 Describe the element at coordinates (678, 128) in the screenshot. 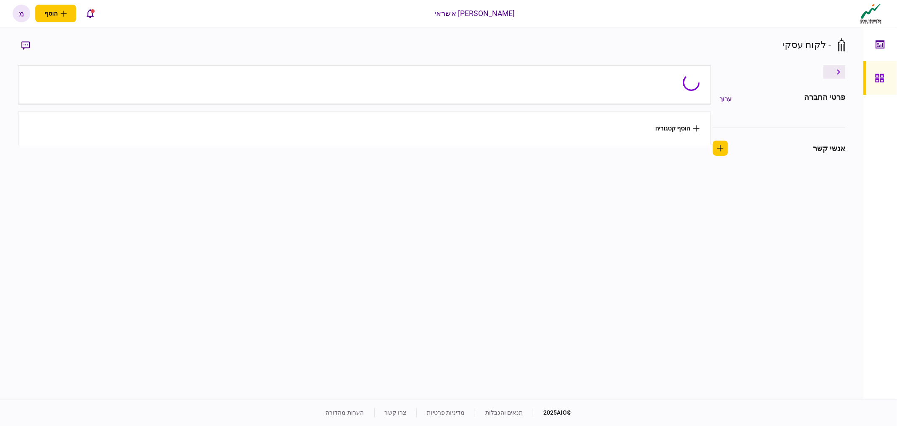

I see `button: הוסף קטגוריה` at that location.